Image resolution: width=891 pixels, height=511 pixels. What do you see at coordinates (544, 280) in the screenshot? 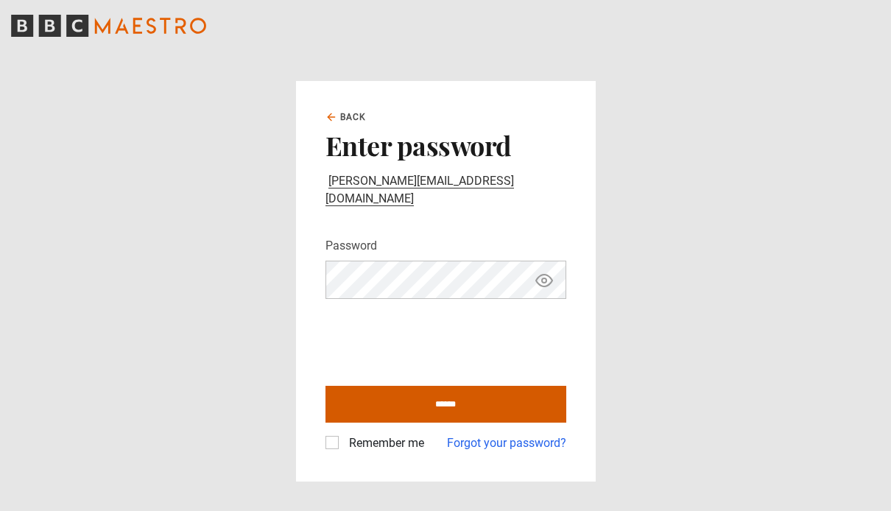
I see `button: Show password` at bounding box center [544, 280].